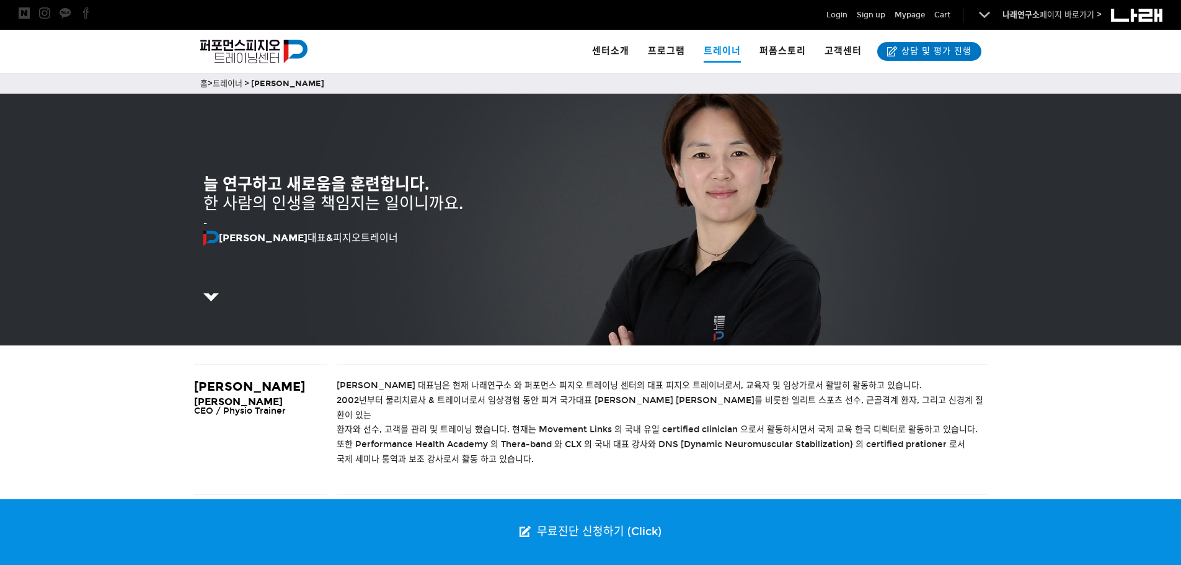 This screenshot has width=1181, height=565. I want to click on strong: 나래연구소, so click(1021, 15).